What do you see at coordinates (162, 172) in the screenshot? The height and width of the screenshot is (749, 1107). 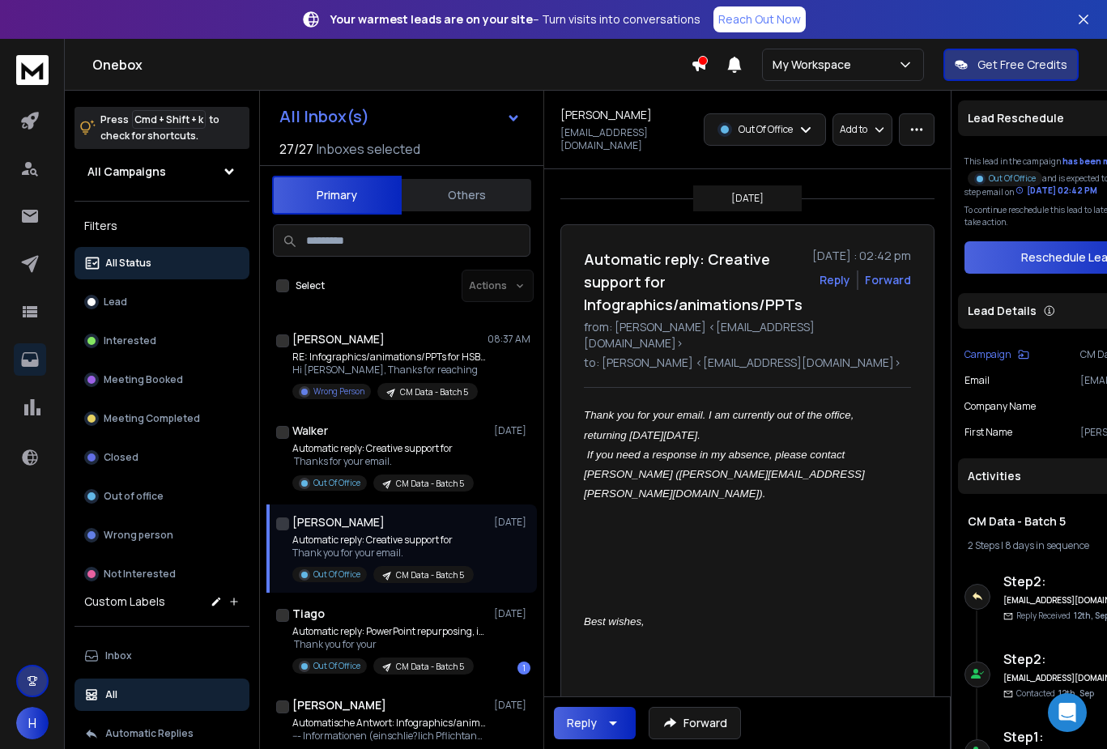 I see `button: All Campaigns` at bounding box center [162, 172].